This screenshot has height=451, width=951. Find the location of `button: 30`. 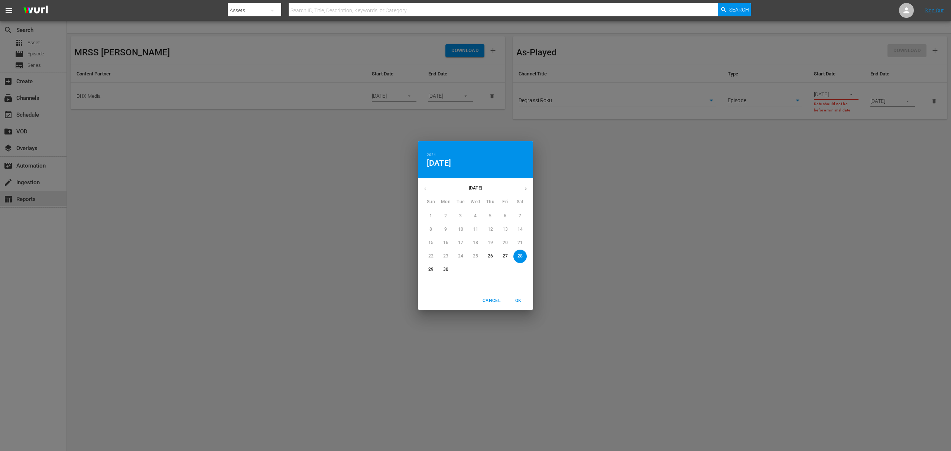

button: 30 is located at coordinates (446, 270).